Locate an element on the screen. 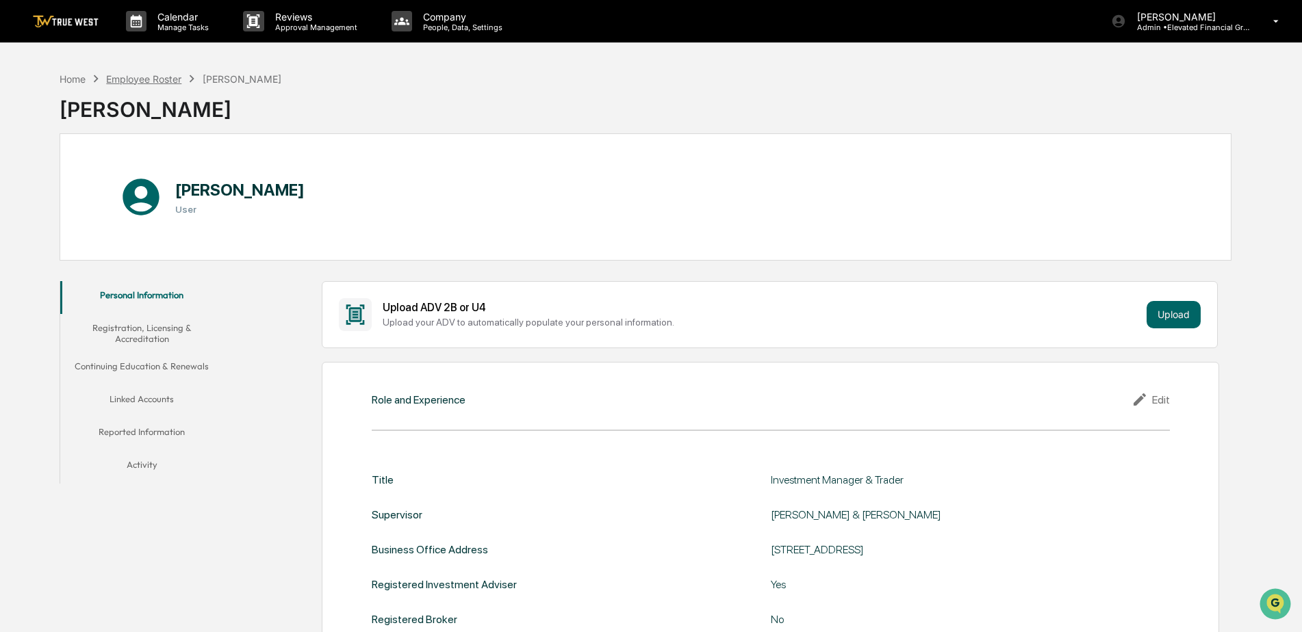  p: Calendar is located at coordinates (181, 16).